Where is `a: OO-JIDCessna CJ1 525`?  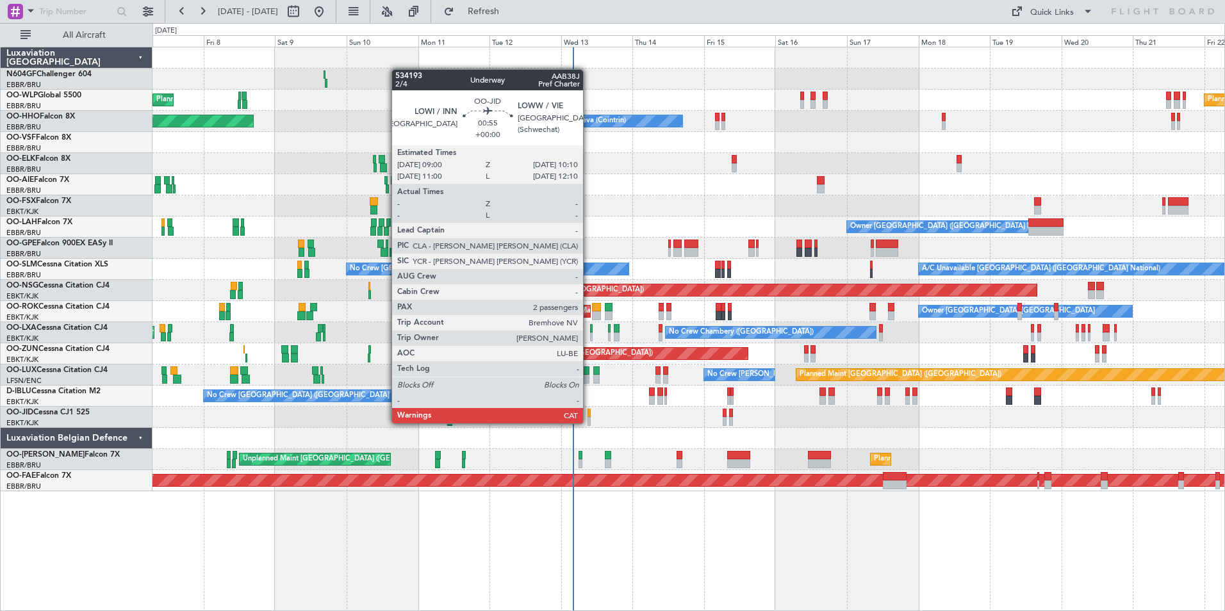 a: OO-JIDCessna CJ1 525 is located at coordinates (48, 412).